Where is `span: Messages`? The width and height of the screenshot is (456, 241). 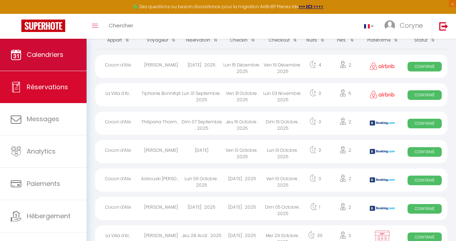
span: Messages is located at coordinates (43, 119).